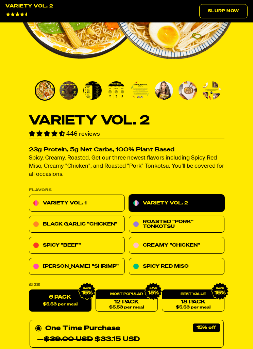 This screenshot has height=349, width=253. What do you see at coordinates (60, 301) in the screenshot?
I see `label: 6 Pack` at bounding box center [60, 301].